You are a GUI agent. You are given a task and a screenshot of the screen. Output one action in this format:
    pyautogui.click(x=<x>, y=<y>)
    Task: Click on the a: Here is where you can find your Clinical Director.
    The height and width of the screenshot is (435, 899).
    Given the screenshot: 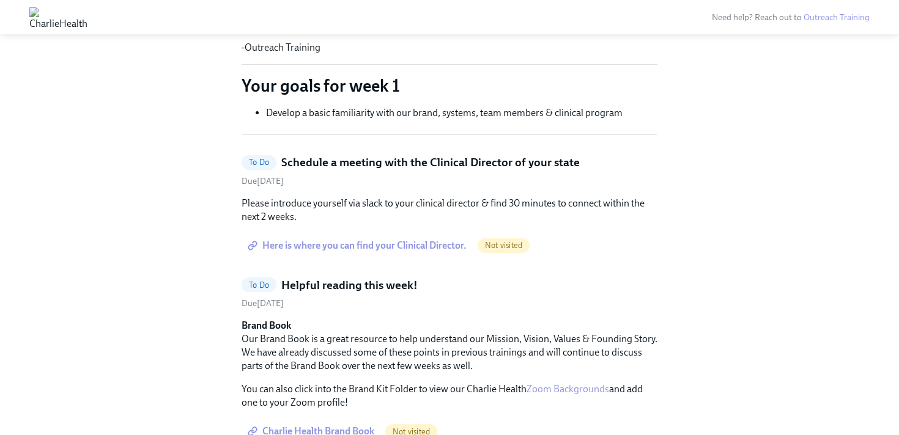 What is the action you would take?
    pyautogui.click(x=358, y=246)
    